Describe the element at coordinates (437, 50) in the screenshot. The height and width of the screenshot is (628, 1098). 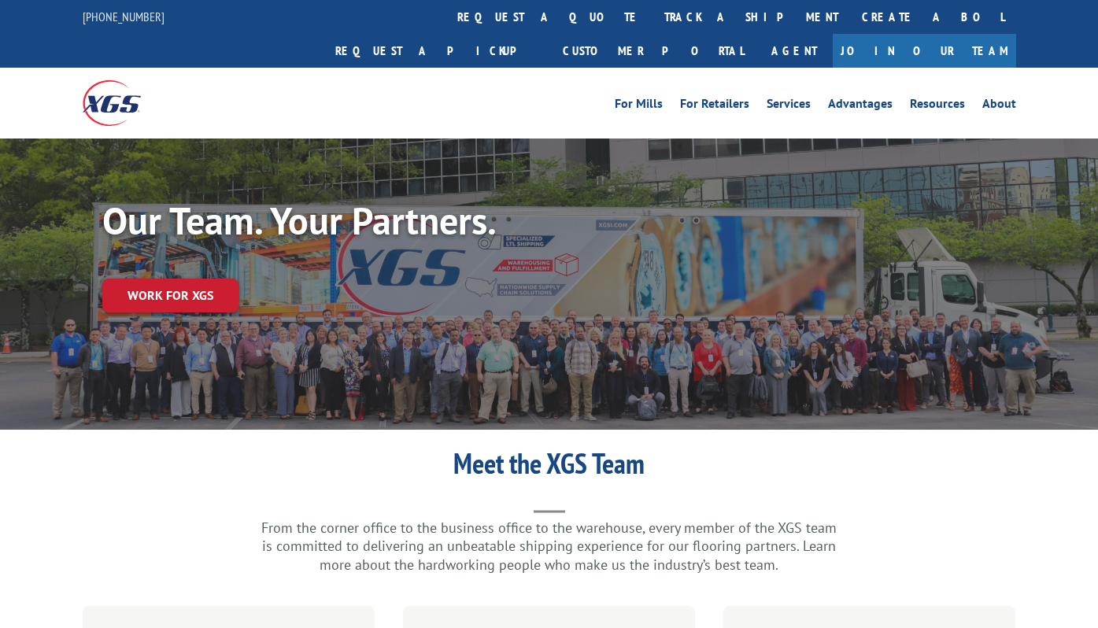
I see `a: Request a pickup` at that location.